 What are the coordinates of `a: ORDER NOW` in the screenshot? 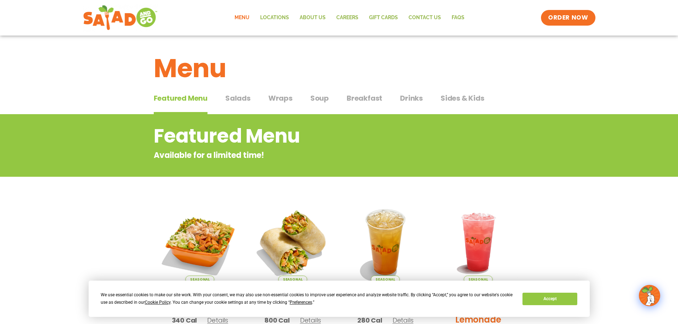 It's located at (568, 18).